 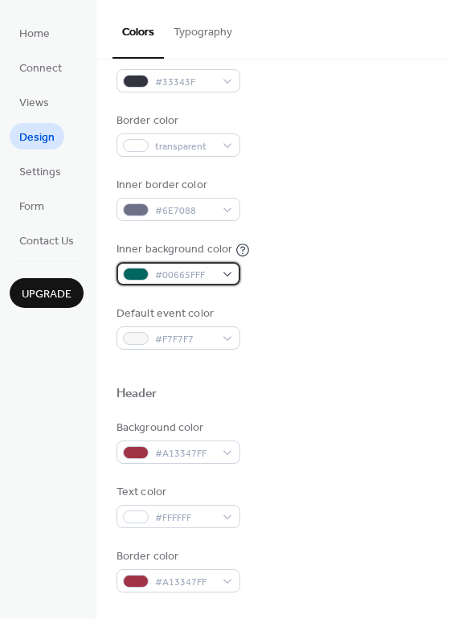 I want to click on span: Contact Us, so click(x=47, y=241).